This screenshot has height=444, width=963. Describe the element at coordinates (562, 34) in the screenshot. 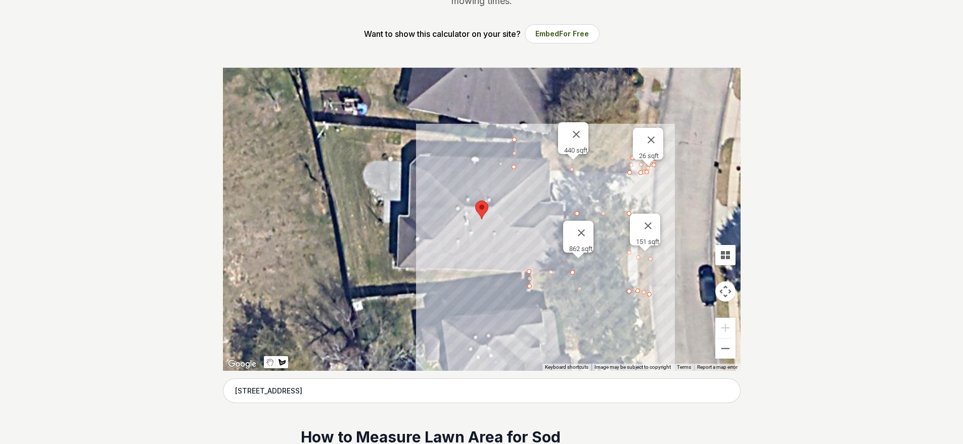

I see `button: EmbedFor Free` at that location.